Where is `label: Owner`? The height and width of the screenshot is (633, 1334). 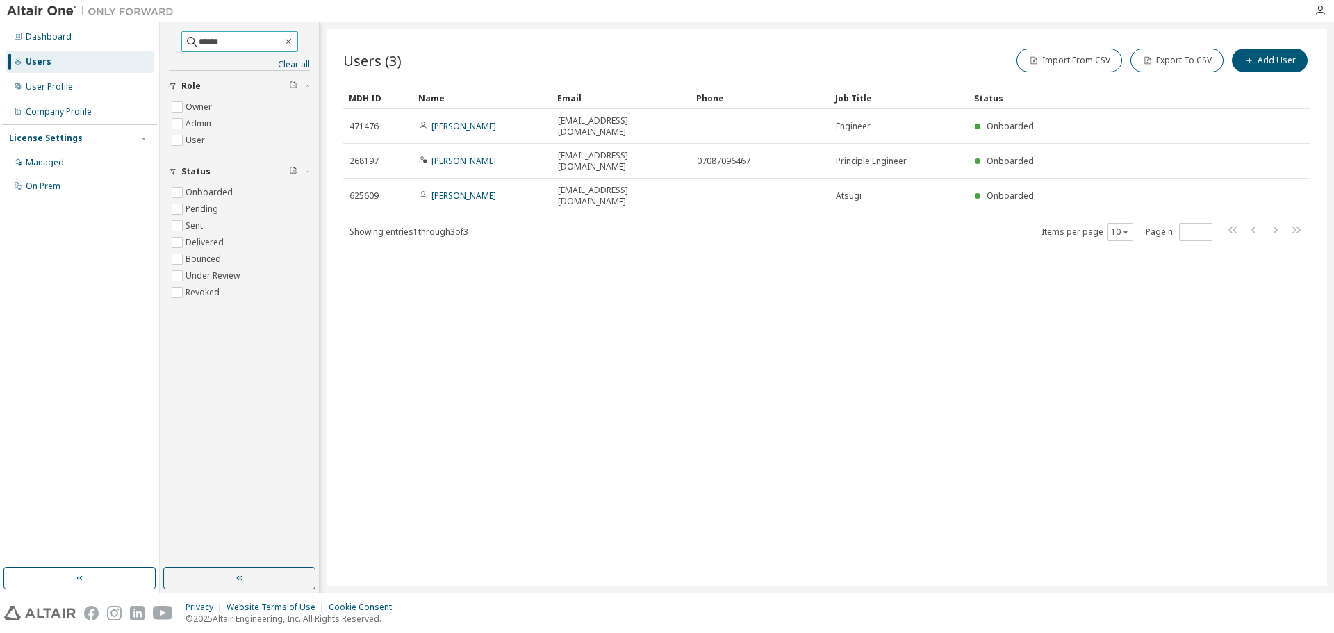 label: Owner is located at coordinates (200, 107).